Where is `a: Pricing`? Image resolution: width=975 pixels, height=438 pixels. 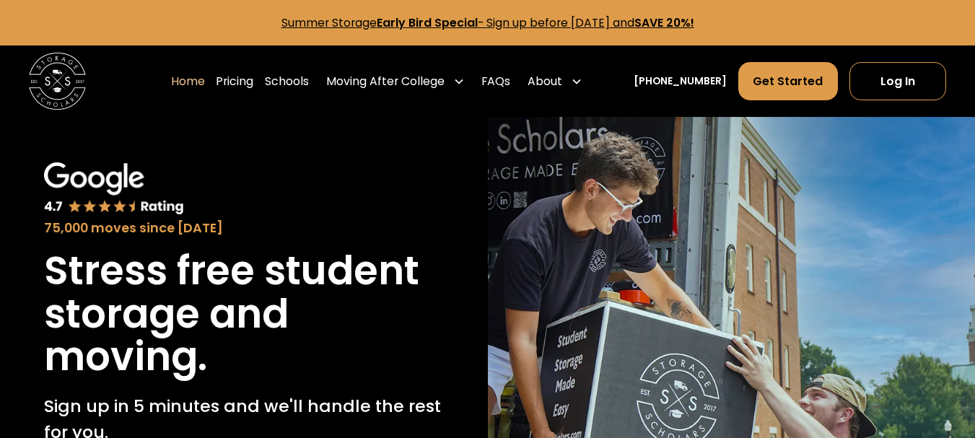 a: Pricing is located at coordinates (234, 81).